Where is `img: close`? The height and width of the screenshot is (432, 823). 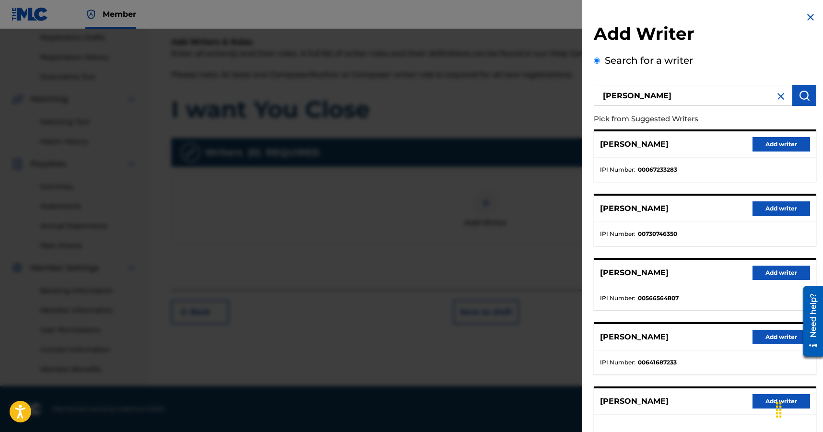
img: close is located at coordinates (781, 96).